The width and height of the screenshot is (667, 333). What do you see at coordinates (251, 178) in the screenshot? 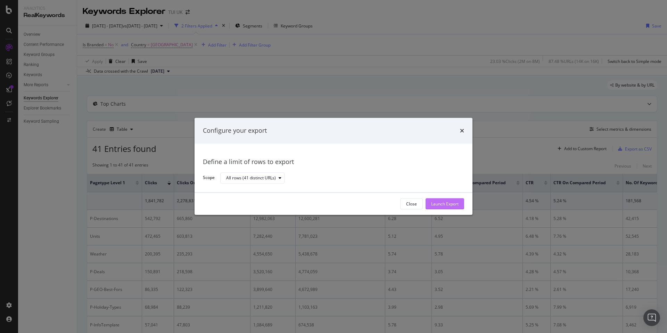
I see `div: All rows (41 distinct URLs)` at bounding box center [251, 178].